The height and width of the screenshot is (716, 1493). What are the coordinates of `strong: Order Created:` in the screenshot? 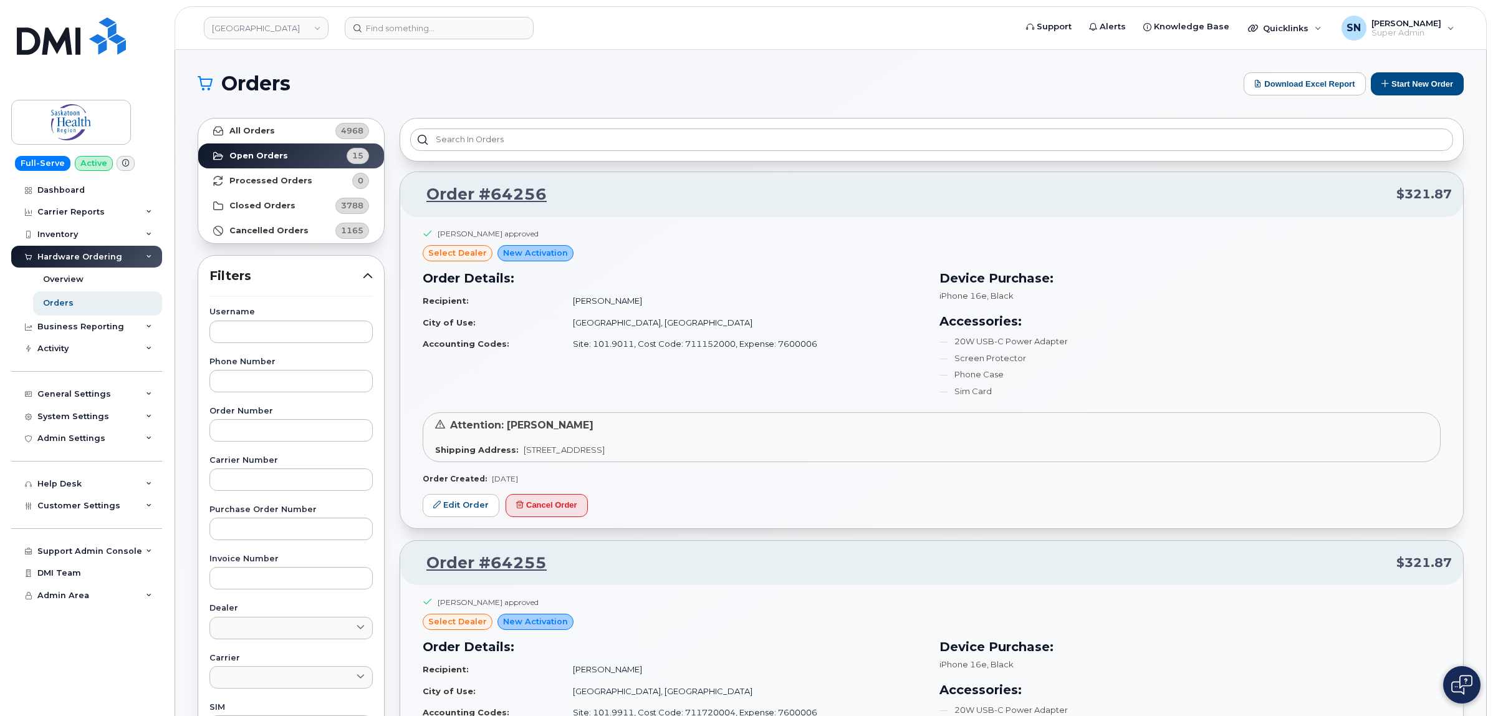 It's located at (454, 478).